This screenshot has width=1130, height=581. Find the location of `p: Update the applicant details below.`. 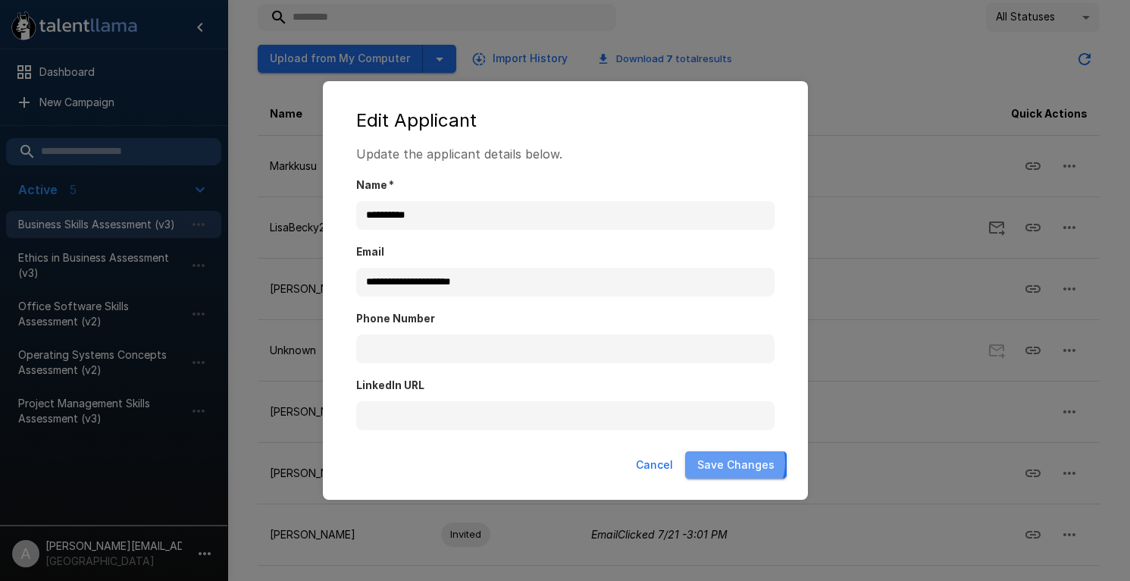

p: Update the applicant details below. is located at coordinates (565, 154).